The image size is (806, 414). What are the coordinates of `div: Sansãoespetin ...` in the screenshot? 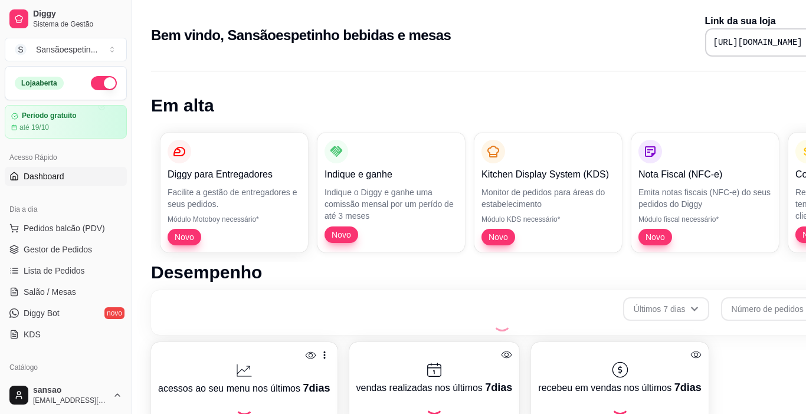 It's located at (67, 50).